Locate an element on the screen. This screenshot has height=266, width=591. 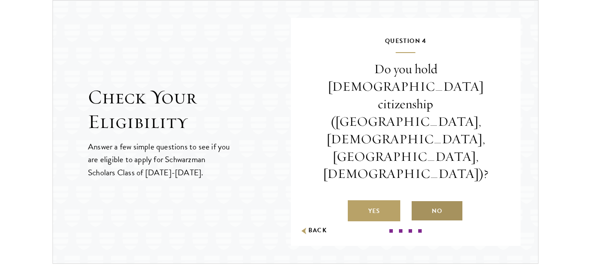
label: Yes is located at coordinates (374, 211).